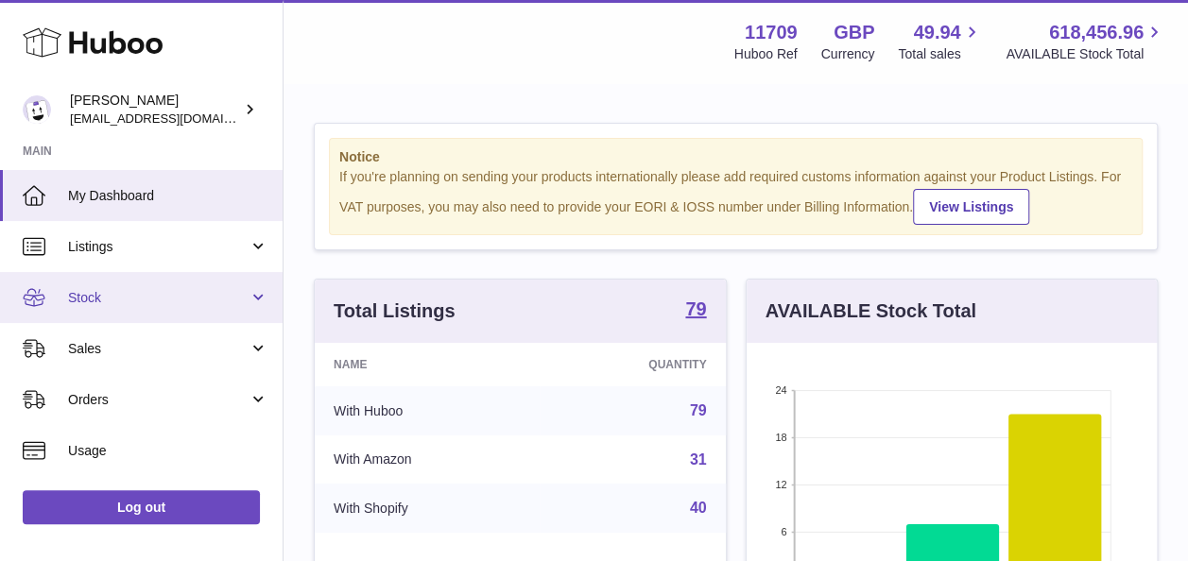 This screenshot has height=561, width=1188. What do you see at coordinates (1096, 32) in the screenshot?
I see `span: 618,456.96` at bounding box center [1096, 32].